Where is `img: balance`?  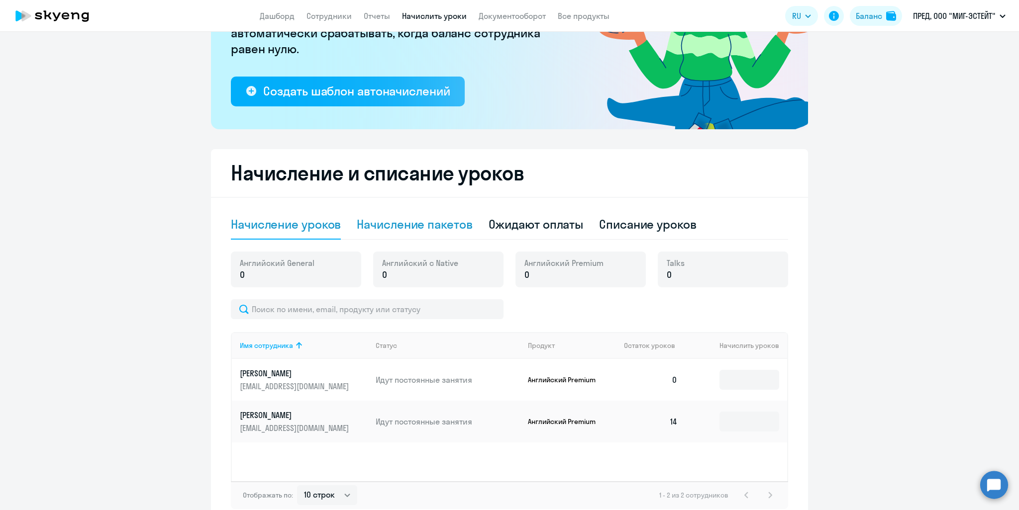
img: balance is located at coordinates (891, 16).